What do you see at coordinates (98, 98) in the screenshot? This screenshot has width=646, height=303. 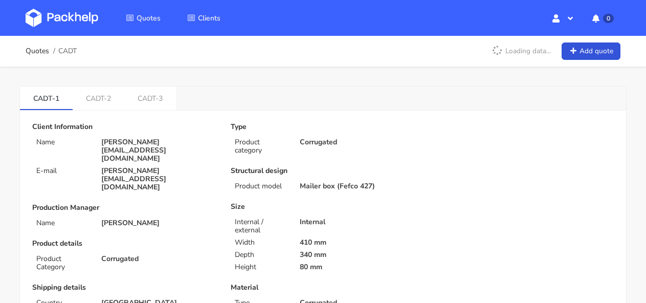 I see `a: CADT-2` at bounding box center [98, 98].